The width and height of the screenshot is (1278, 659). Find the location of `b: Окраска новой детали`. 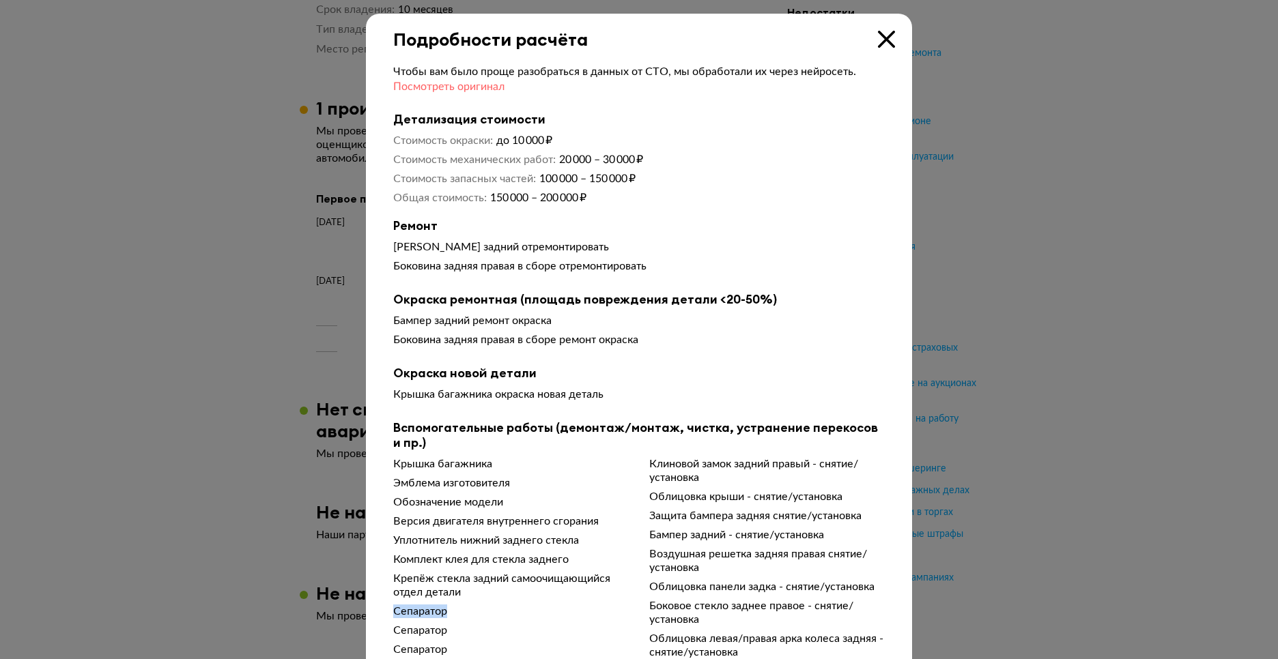

b: Окраска новой детали is located at coordinates (639, 373).